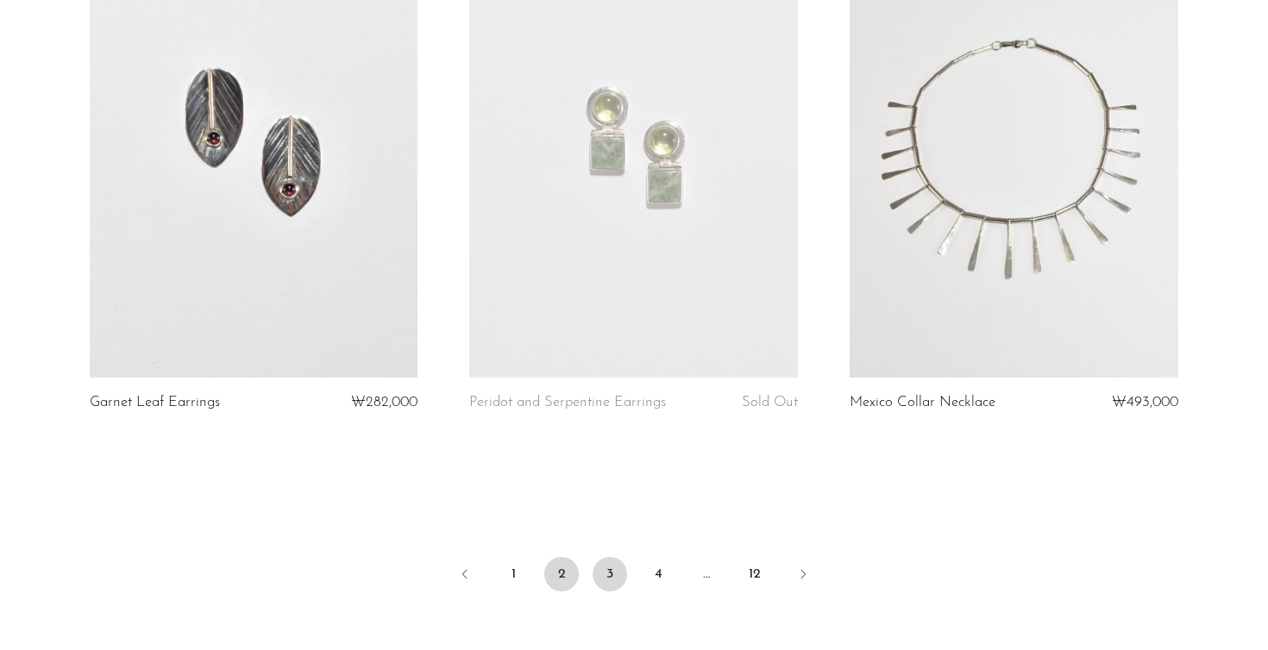  What do you see at coordinates (465, 576) in the screenshot?
I see `a: Previous` at bounding box center [465, 576].